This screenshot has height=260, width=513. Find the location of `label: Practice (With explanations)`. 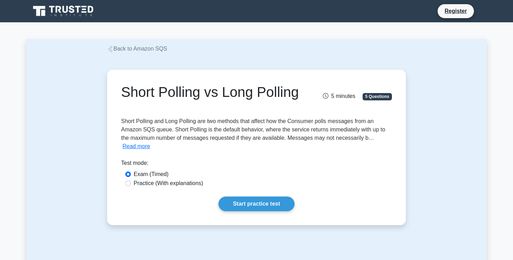

label: Practice (With explanations) is located at coordinates (168, 184).